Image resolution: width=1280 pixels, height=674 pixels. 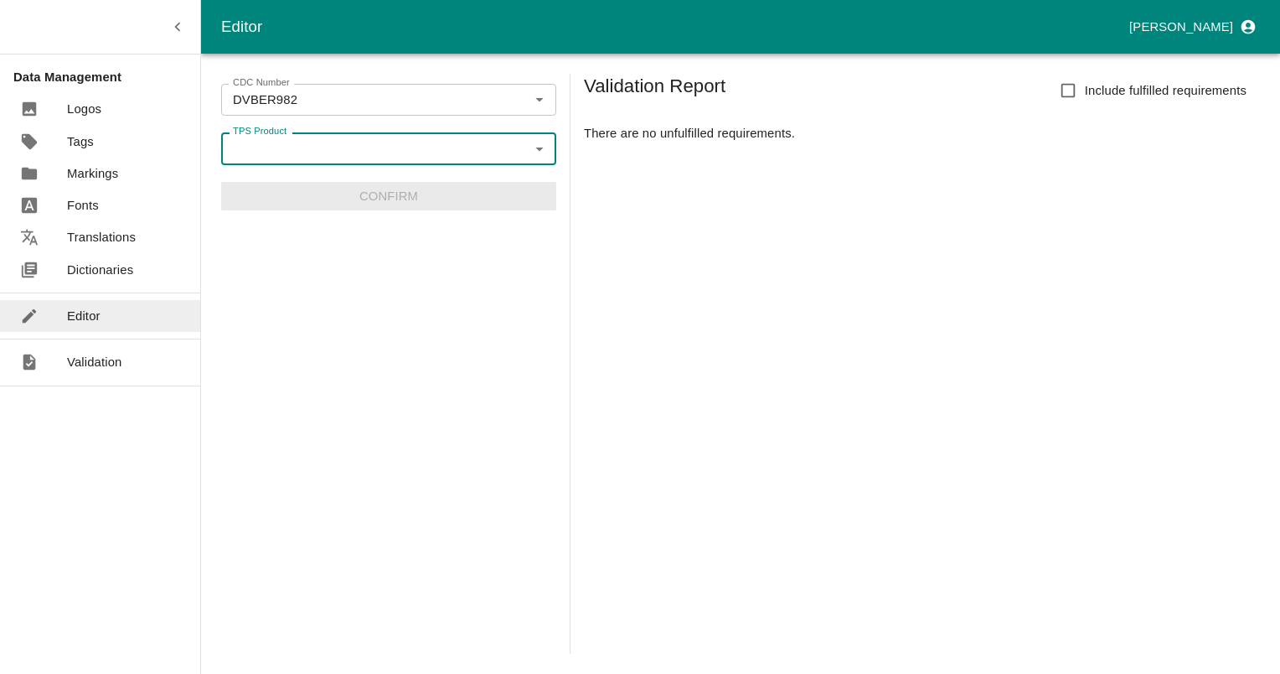 I want to click on p: Fonts, so click(x=83, y=205).